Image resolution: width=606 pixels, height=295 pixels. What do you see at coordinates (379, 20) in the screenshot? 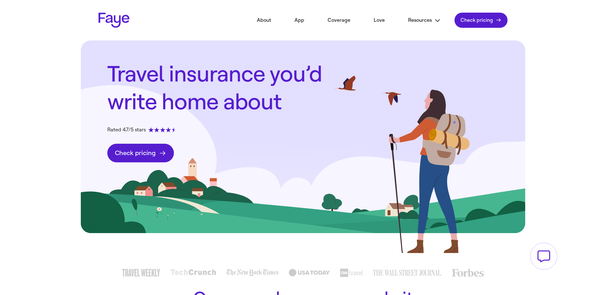
I see `a: Love` at bounding box center [379, 20].